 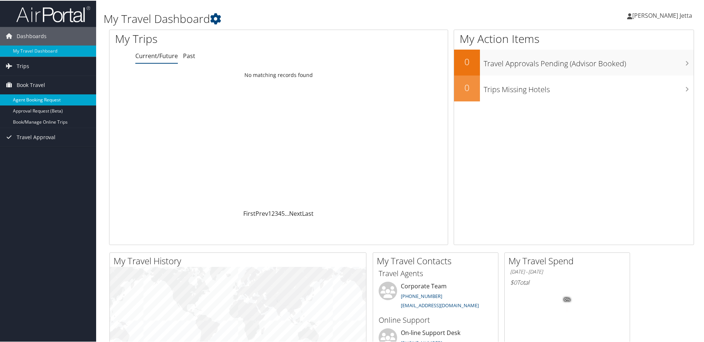 I want to click on a: Next, so click(x=296, y=213).